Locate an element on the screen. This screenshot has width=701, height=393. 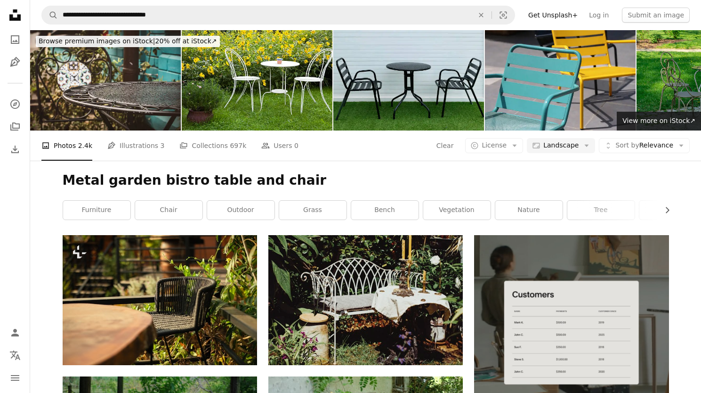
span: 3 is located at coordinates (163, 146).